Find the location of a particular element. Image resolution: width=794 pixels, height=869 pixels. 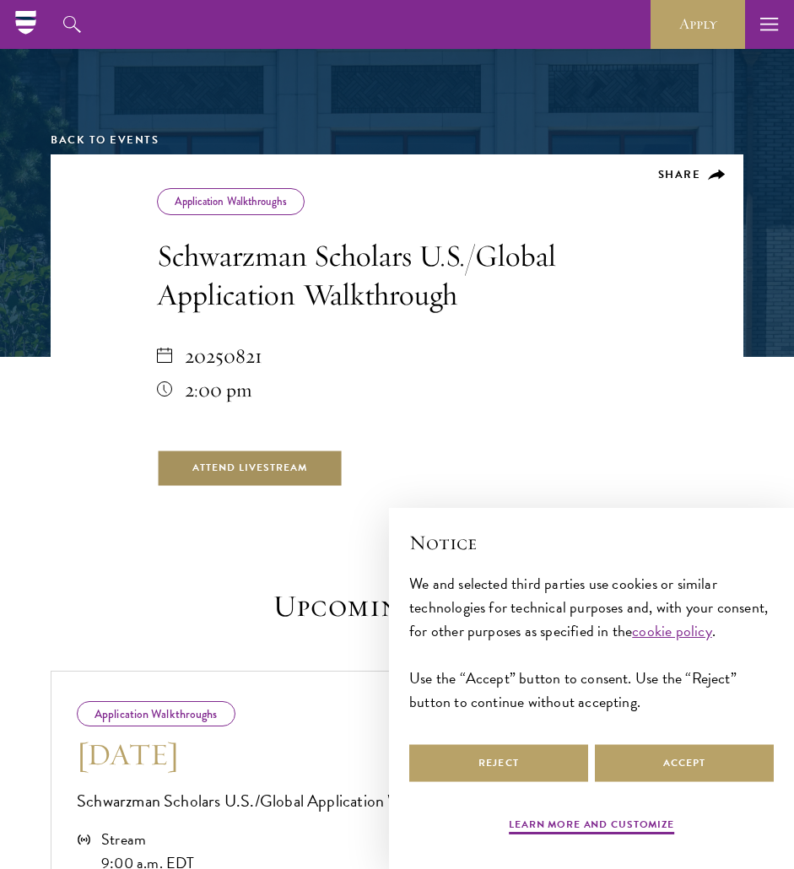

button: Learn more and customize is located at coordinates (592, 827).